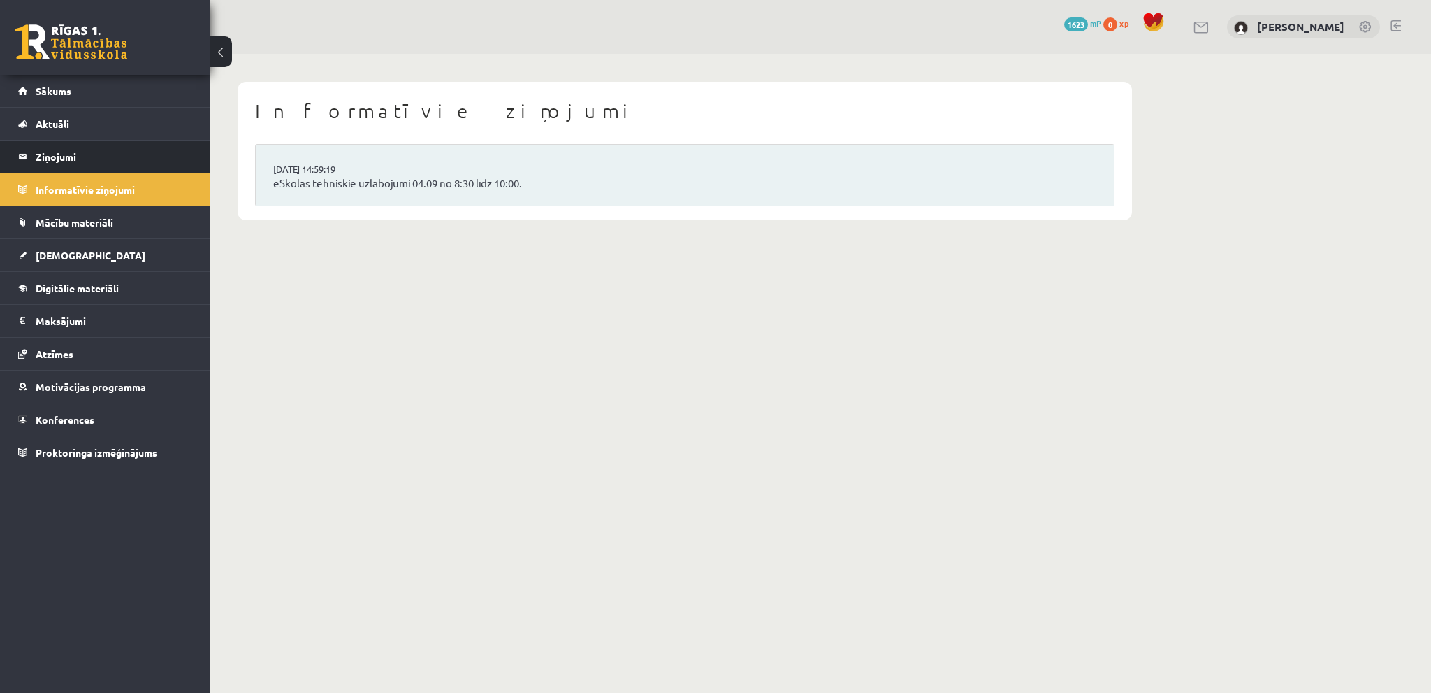 The width and height of the screenshot is (1431, 693). Describe the element at coordinates (105, 189) in the screenshot. I see `a: Informatīvie ziņojumi` at that location.